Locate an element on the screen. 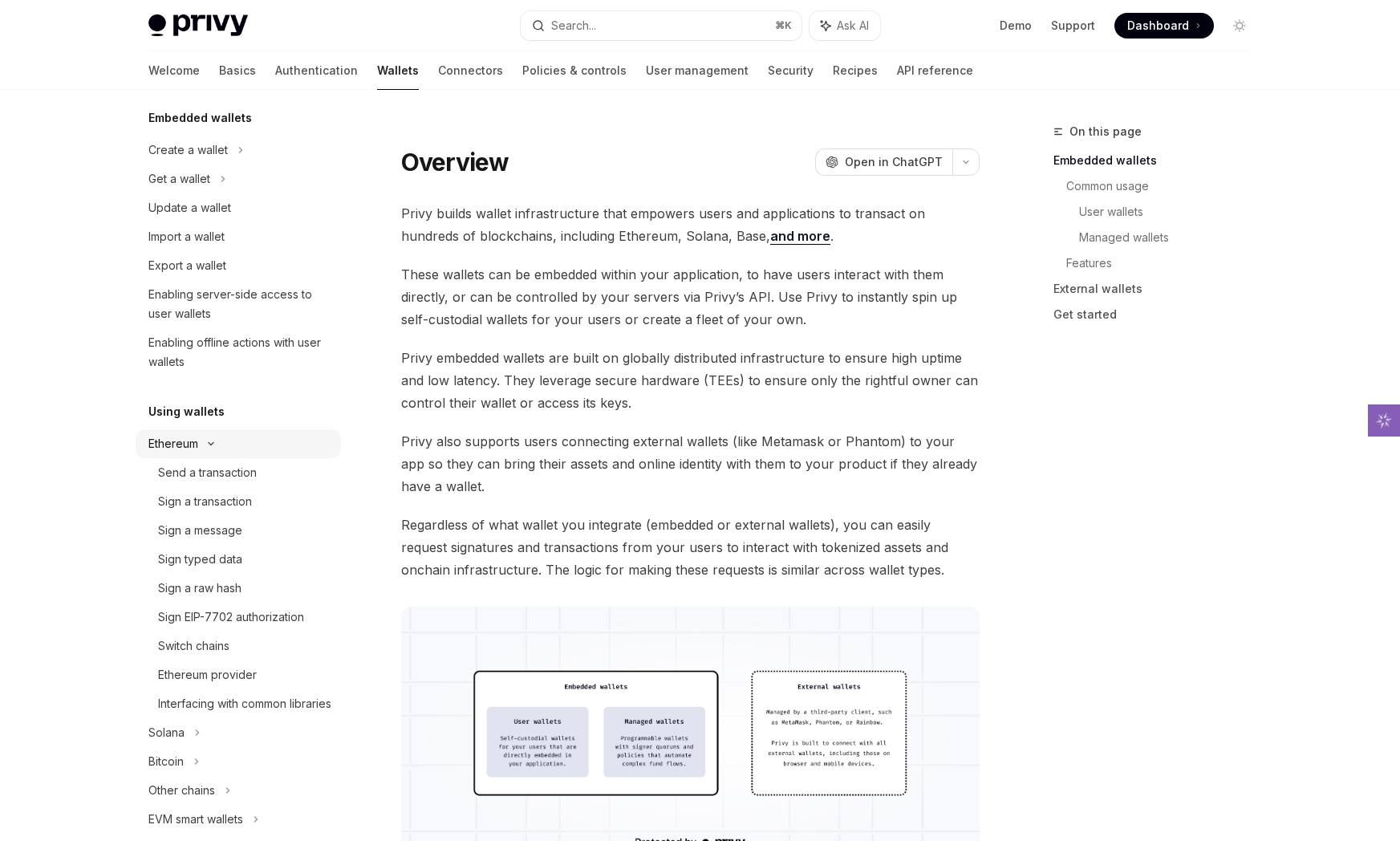 The image size is (1400, 841). div: Solana is located at coordinates (166, 733).